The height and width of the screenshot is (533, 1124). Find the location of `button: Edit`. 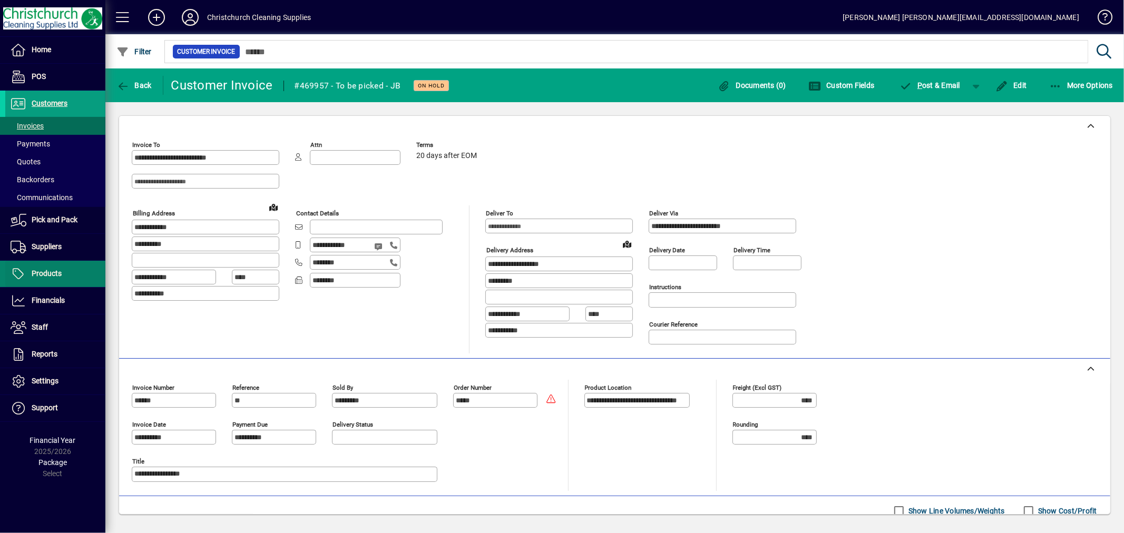

button: Edit is located at coordinates (1012, 85).